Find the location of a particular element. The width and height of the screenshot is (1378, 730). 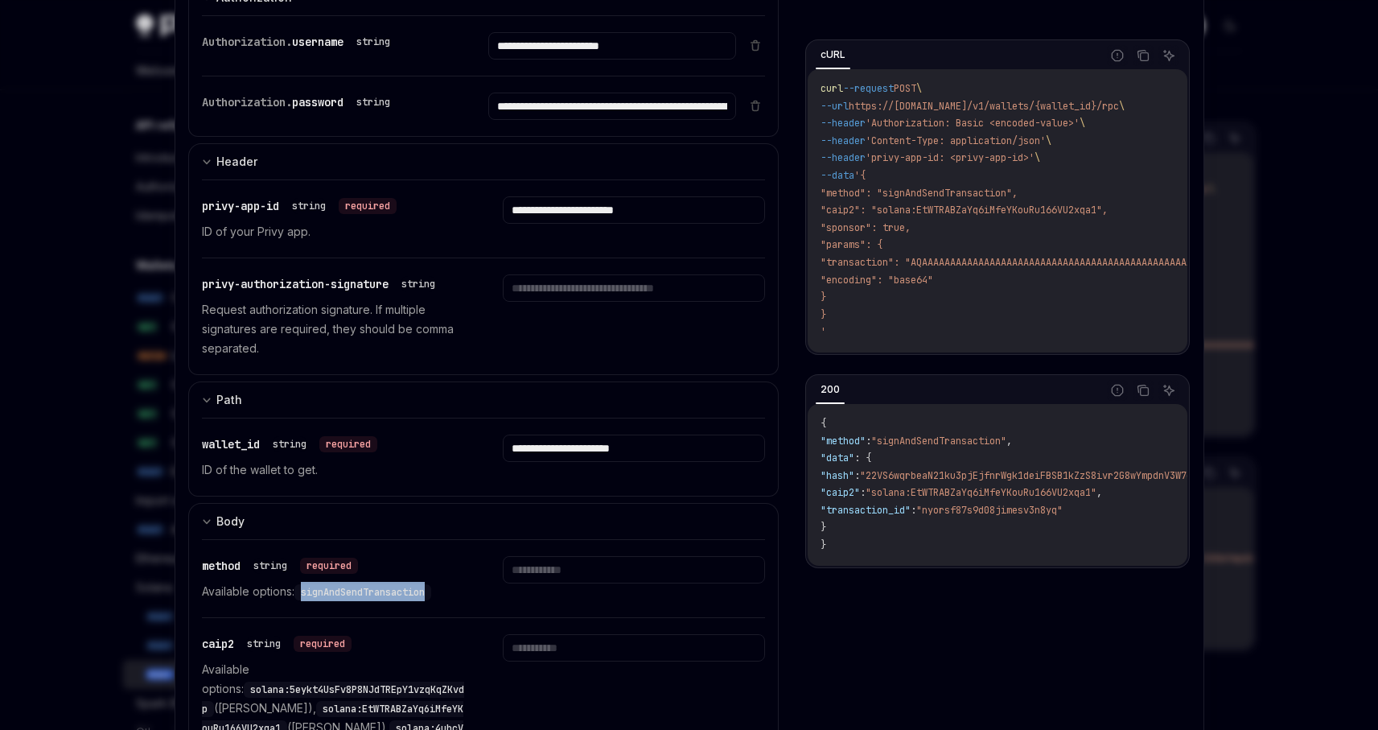

span: "caip2": "solana:EtWTRABZaYq6iMfeYKouRu166VU2xqa1", is located at coordinates (964, 210).